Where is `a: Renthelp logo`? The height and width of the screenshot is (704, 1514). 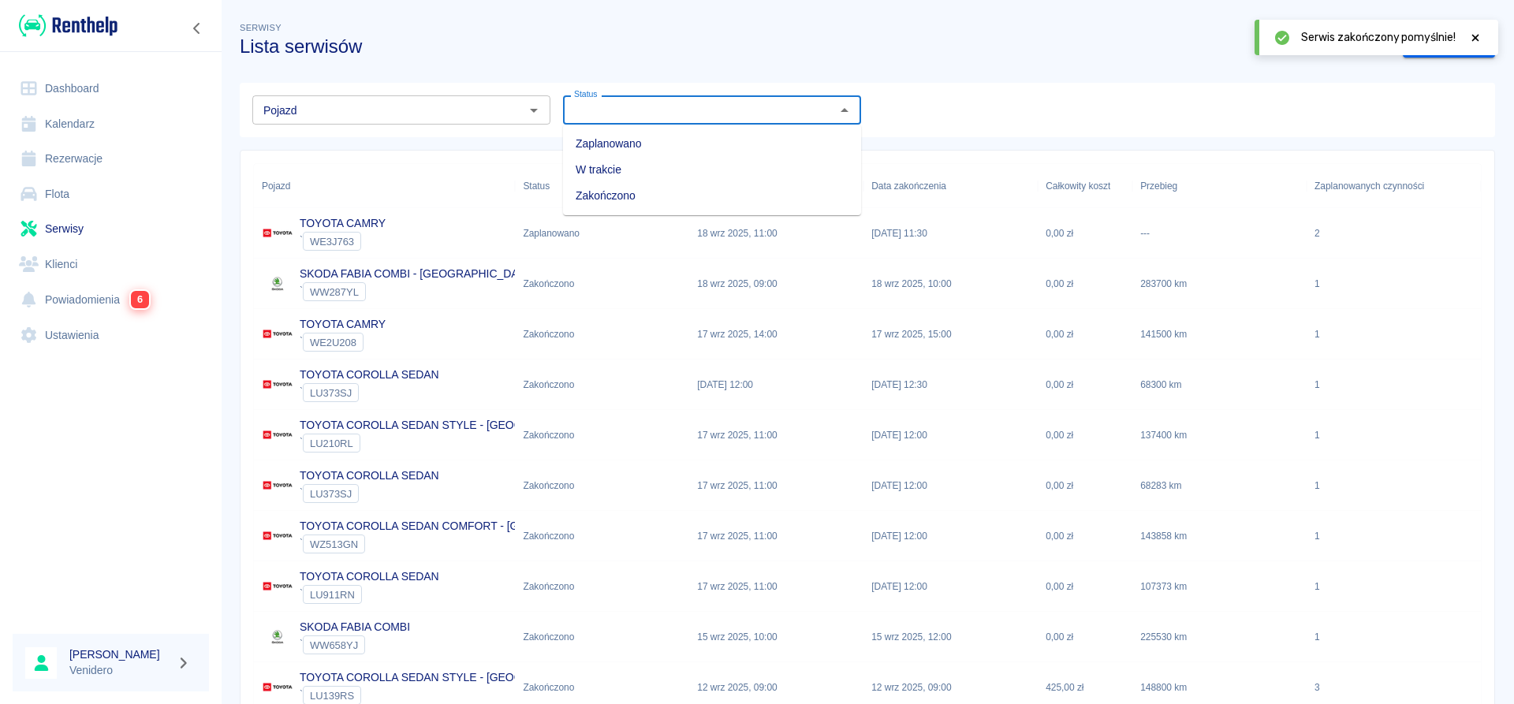 a: Renthelp logo is located at coordinates (65, 25).